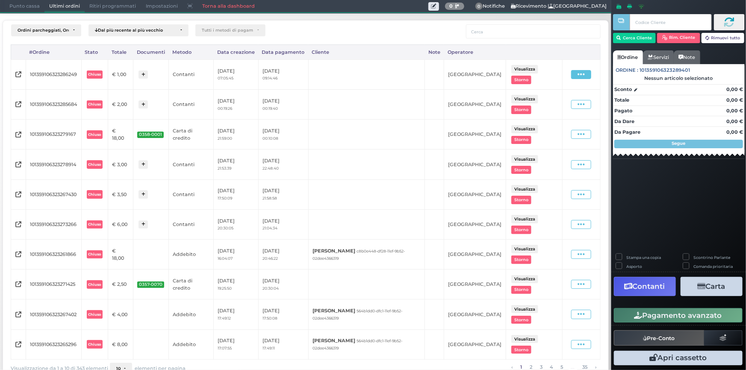 This screenshot has width=746, height=370. What do you see at coordinates (627, 132) in the screenshot?
I see `strong: Da Pagare` at bounding box center [627, 132].